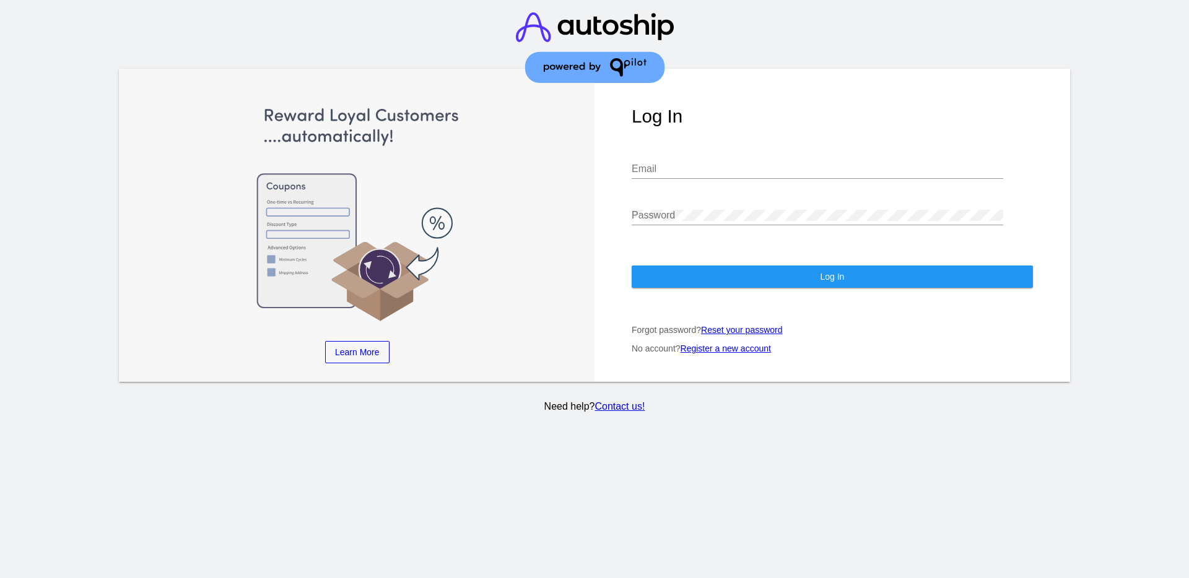 This screenshot has height=578, width=1189. Describe the element at coordinates (357, 352) in the screenshot. I see `a: Learn More` at that location.